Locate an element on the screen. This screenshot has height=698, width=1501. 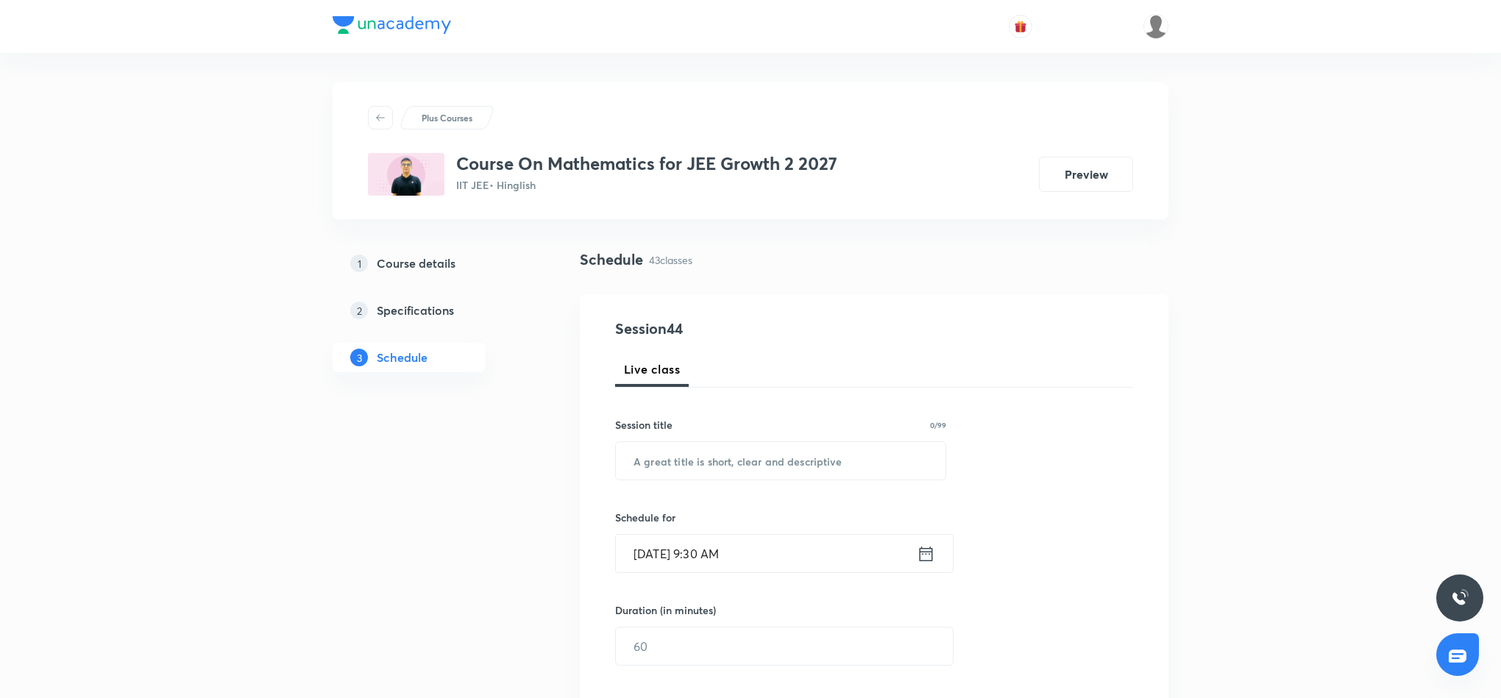
p: IIT JEE • Hinglish is located at coordinates (647, 185).